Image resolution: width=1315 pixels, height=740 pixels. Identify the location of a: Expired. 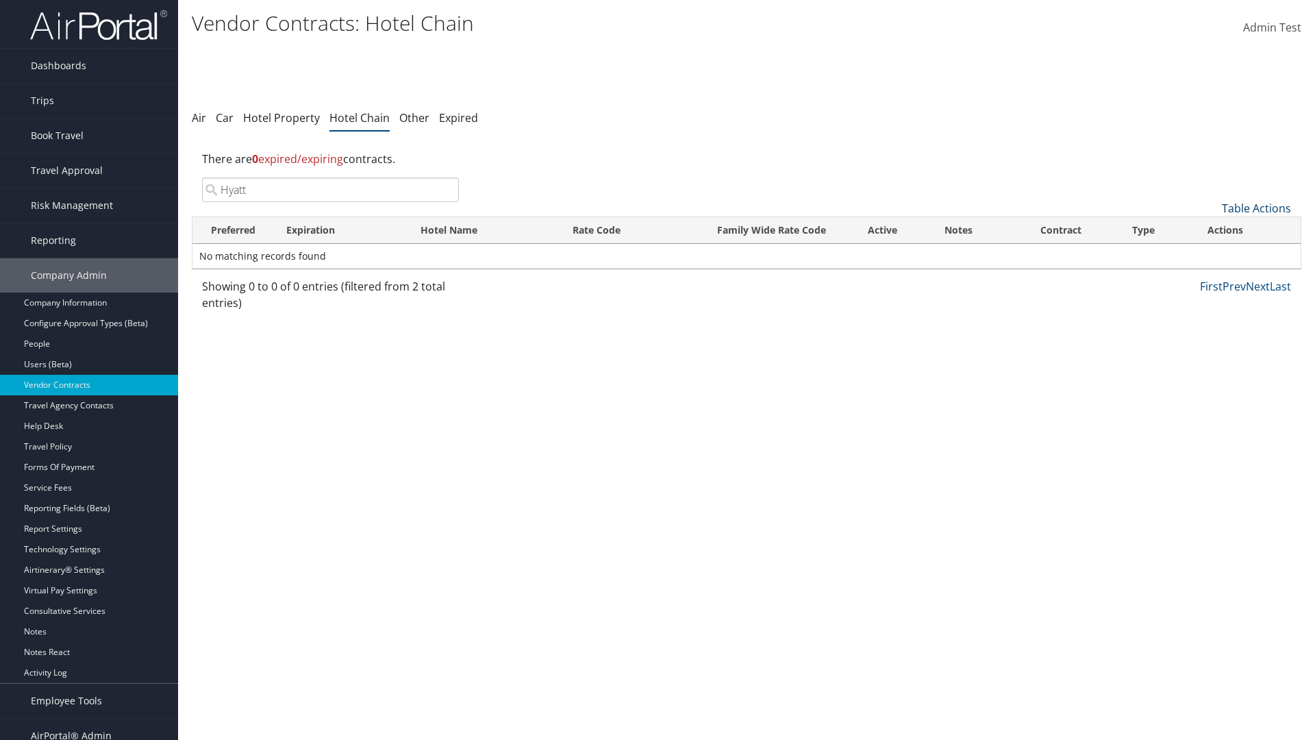
(458, 118).